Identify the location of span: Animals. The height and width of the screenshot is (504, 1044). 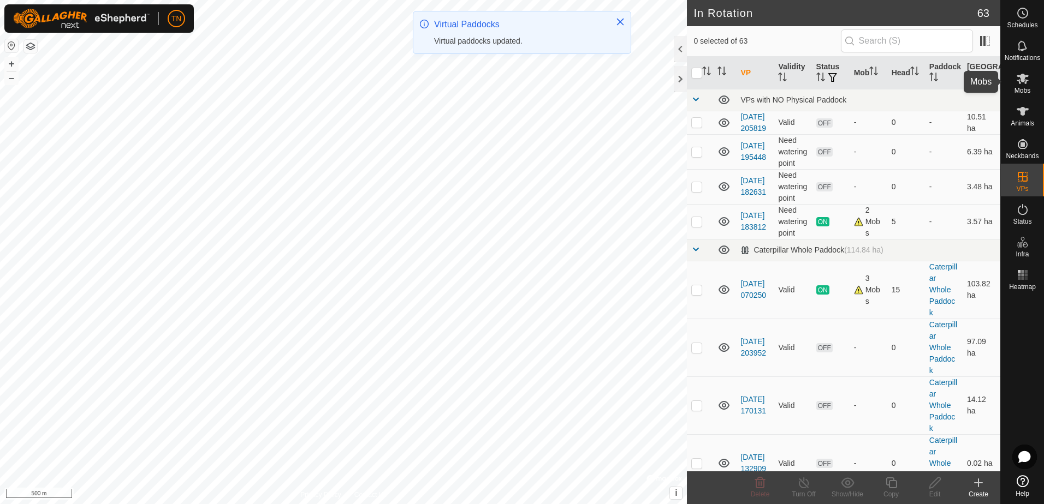
(1022, 123).